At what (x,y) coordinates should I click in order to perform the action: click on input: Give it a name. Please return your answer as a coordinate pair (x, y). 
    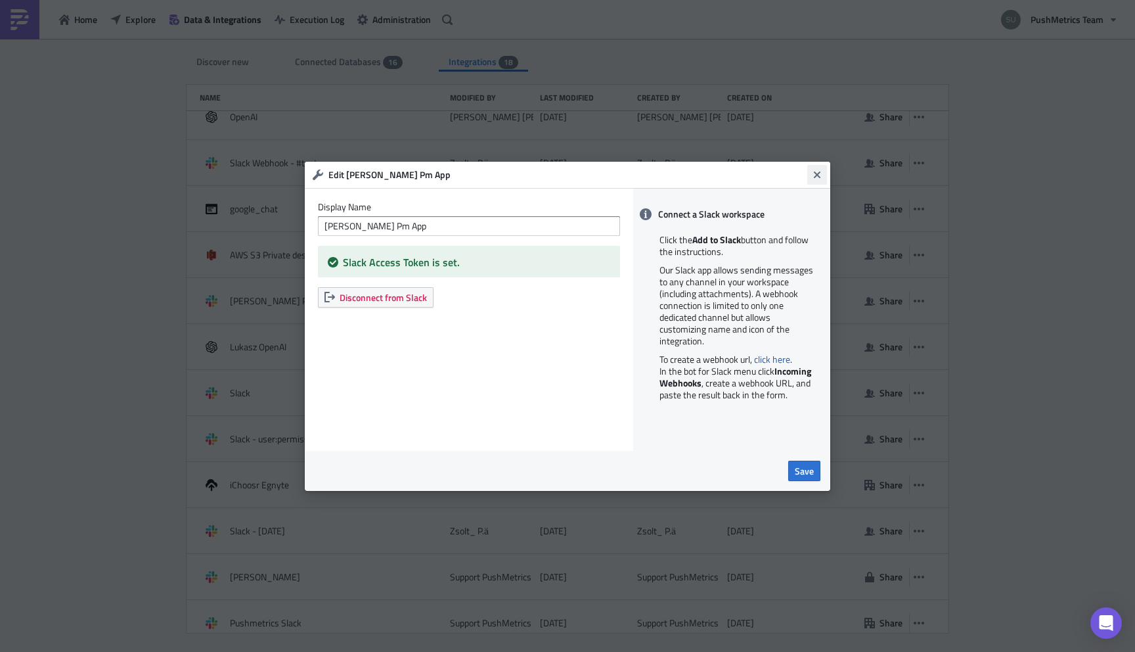
    Looking at the image, I should click on (469, 226).